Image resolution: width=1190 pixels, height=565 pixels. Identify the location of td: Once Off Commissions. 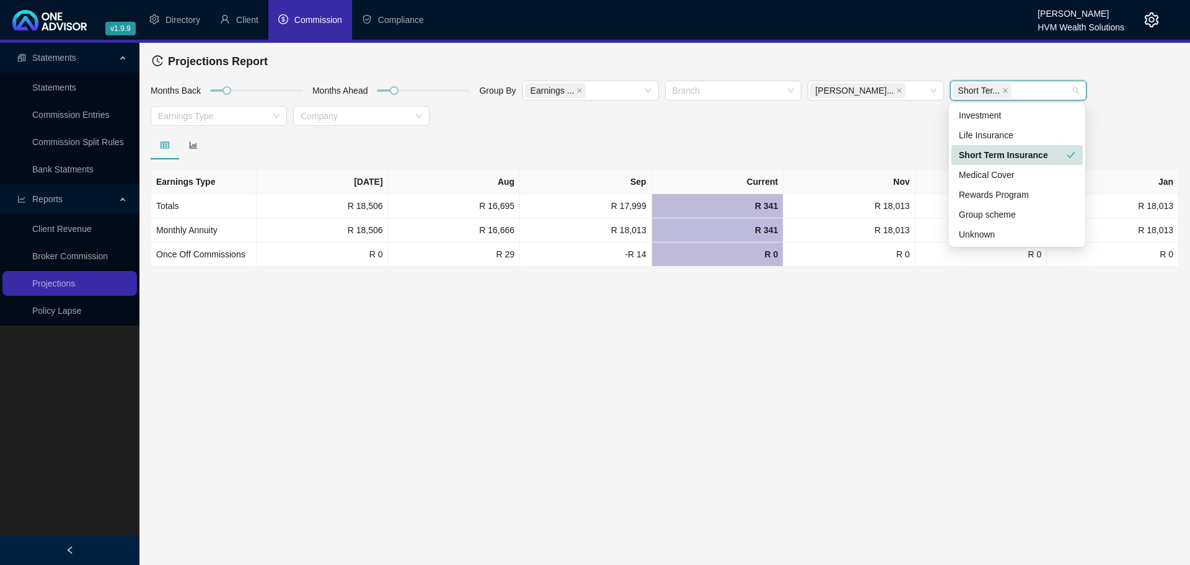
(204, 254).